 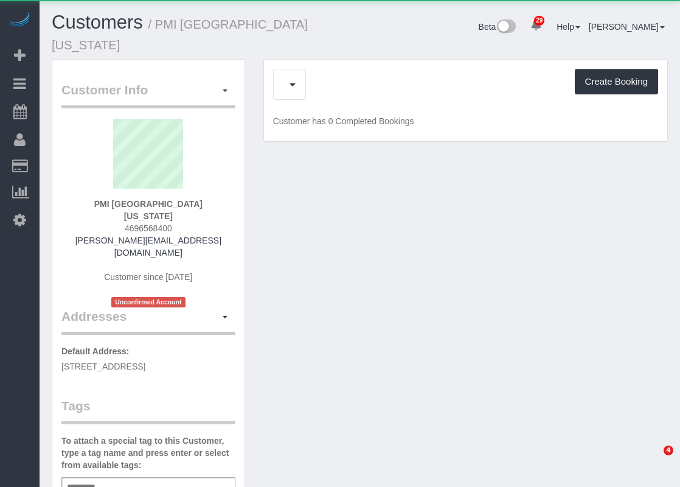 What do you see at coordinates (19, 21) in the screenshot?
I see `img: Automaid Logo` at bounding box center [19, 21].